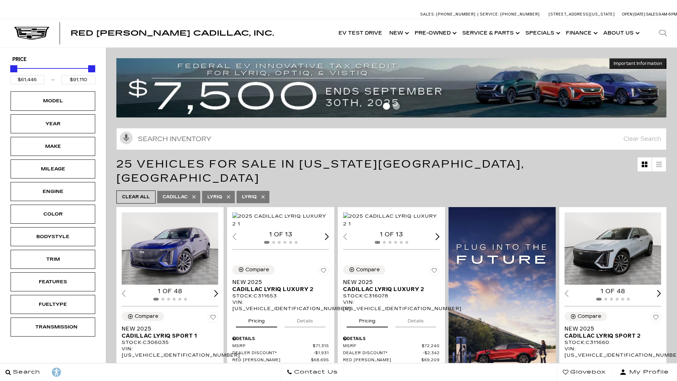 This screenshot has width=677, height=381. I want to click on div: Trim, so click(53, 259).